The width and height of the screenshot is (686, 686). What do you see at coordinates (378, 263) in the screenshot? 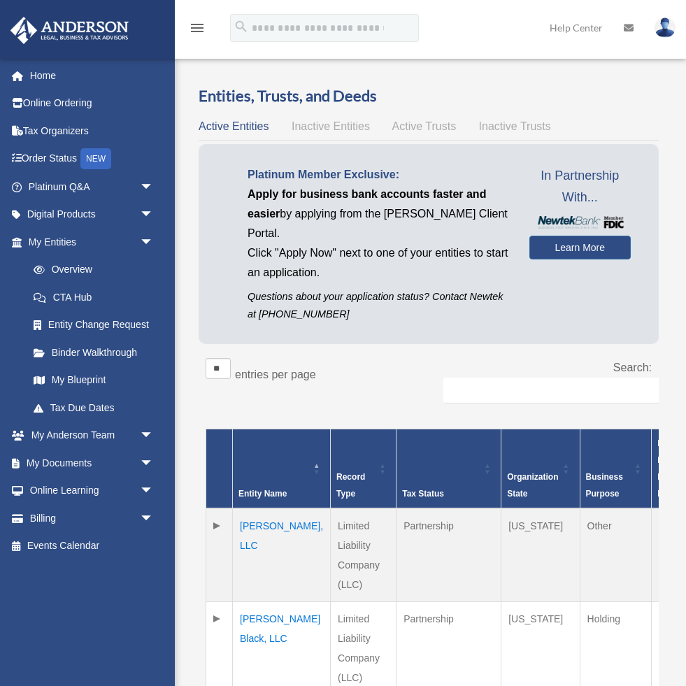
I see `p: Click "Apply Now" next to one of your entities to start an application.` at bounding box center [378, 263].